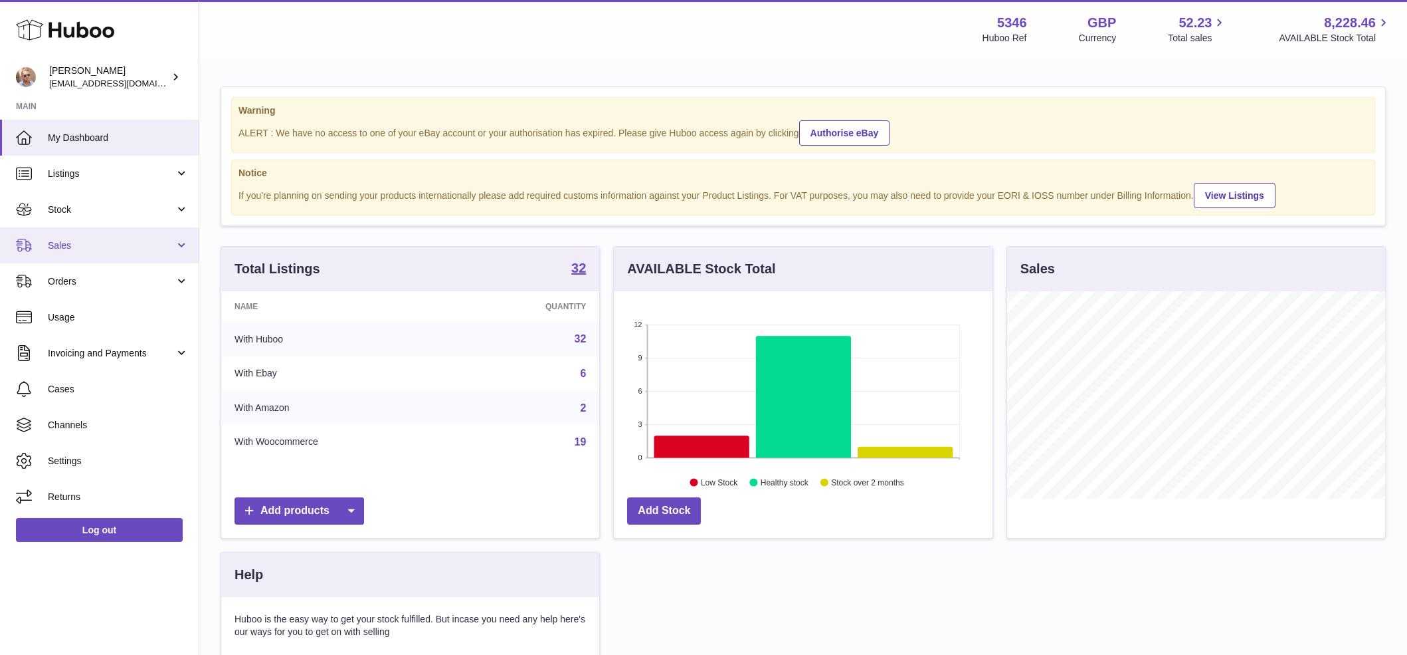 The image size is (1407, 655). Describe the element at coordinates (720, 482) in the screenshot. I see `text: Low Stock` at that location.